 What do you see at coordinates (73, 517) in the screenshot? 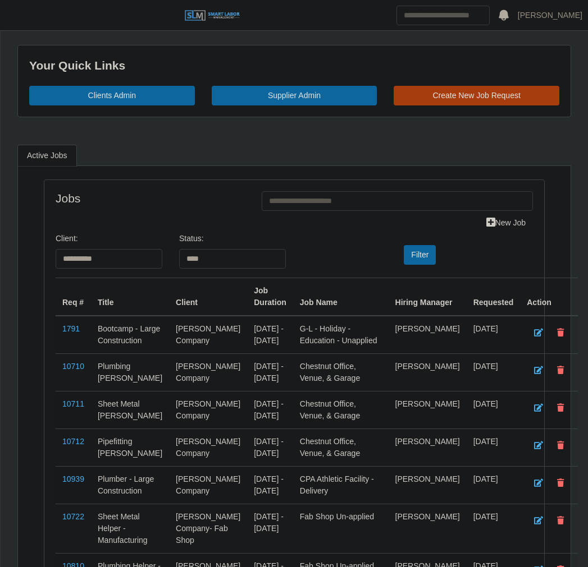
I see `a: 10722` at bounding box center [73, 517].